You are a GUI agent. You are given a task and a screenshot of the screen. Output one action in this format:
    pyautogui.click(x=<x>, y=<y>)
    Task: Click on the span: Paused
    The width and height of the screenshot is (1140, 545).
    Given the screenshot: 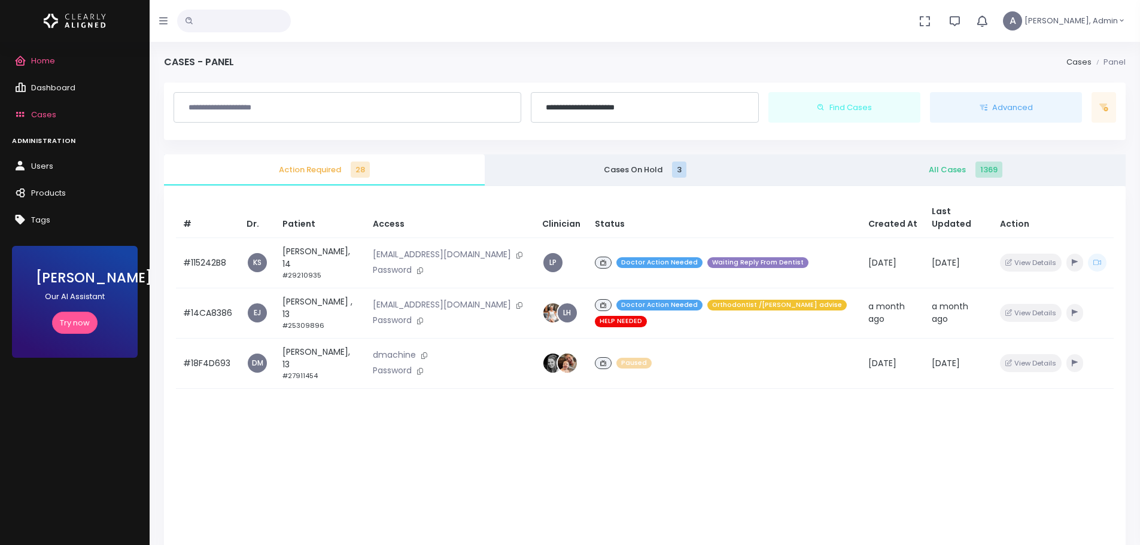 What is the action you would take?
    pyautogui.click(x=634, y=363)
    